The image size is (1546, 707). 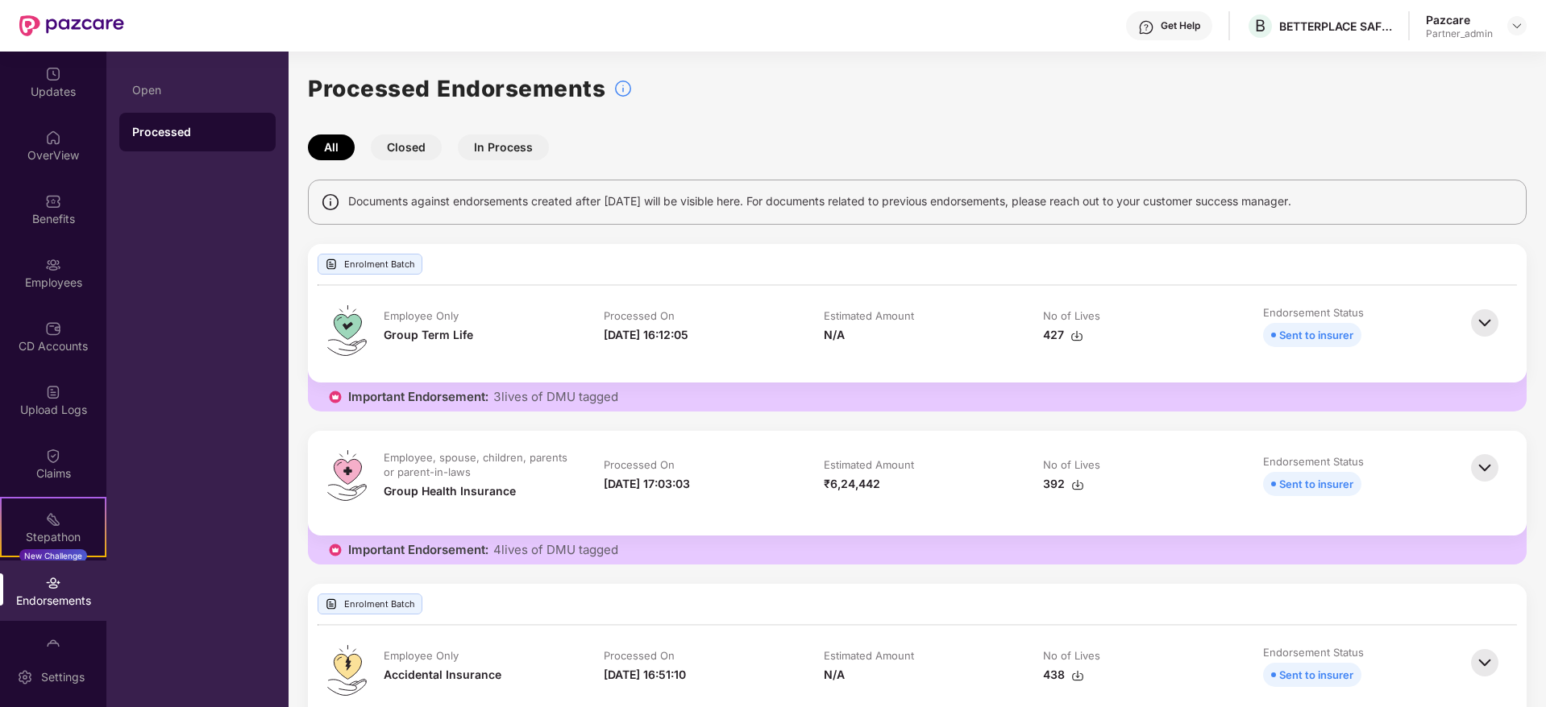 I want to click on img: svg+xml;base64,PHN2ZyBpZD0iU2V0dGluZy0yMHgyMCIgeG1sbnM9Imh0dHA6Ly93d3cudzMub3JnLzIwMDAvc3ZnIiB3aW..., so click(x=25, y=678).